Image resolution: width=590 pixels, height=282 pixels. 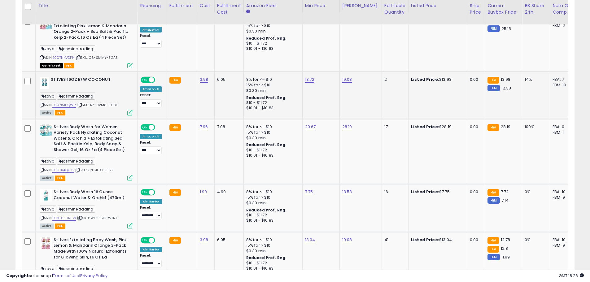 What do you see at coordinates (395, 9) in the screenshot?
I see `div: Fulfillable Quantity` at bounding box center [395, 9].